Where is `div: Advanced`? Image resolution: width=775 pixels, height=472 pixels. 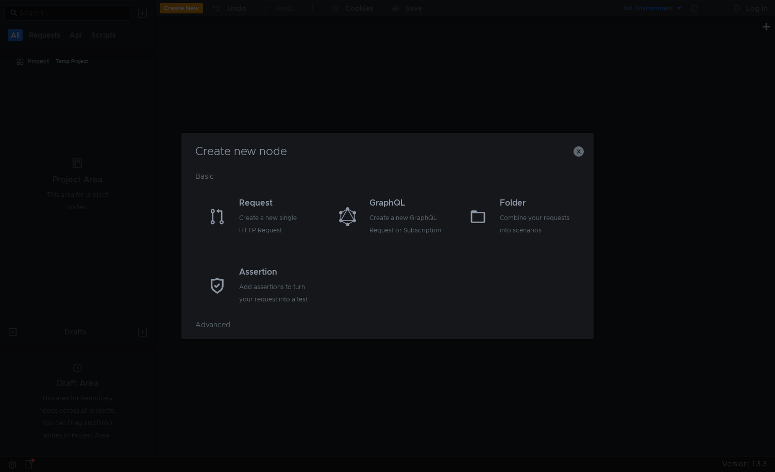 div: Advanced is located at coordinates (388, 329).